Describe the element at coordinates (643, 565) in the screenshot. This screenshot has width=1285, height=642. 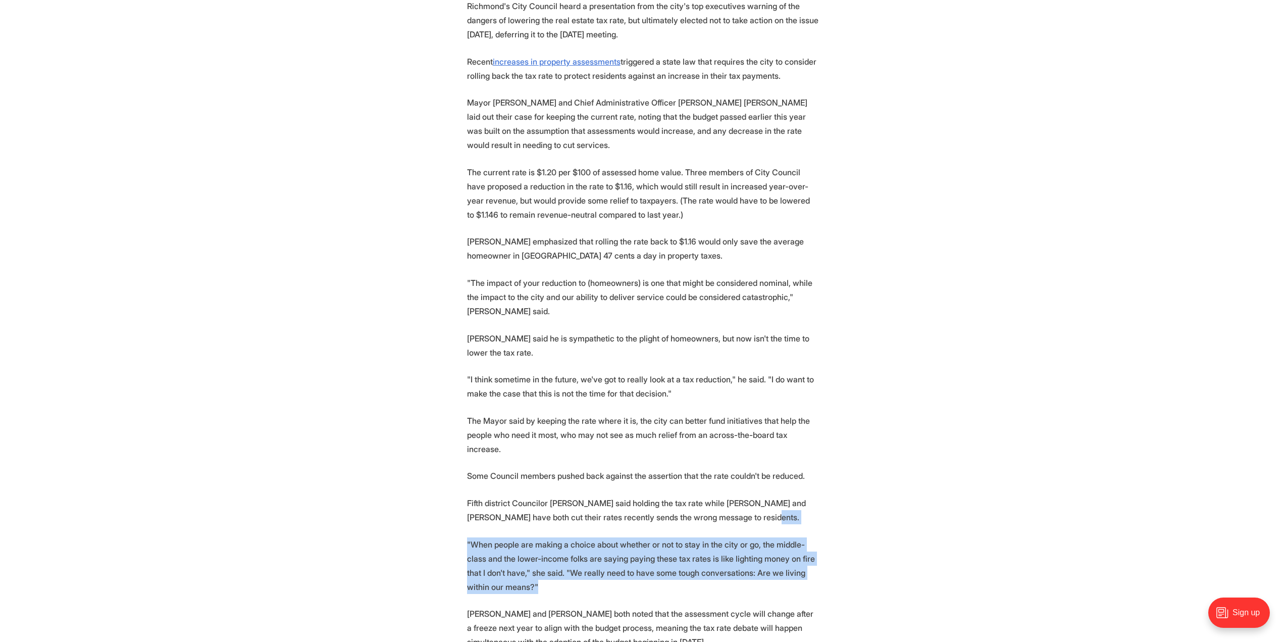
I see `p: "When people are making a choice about whether or not to stay in the city or go, the middle-class...` at that location.